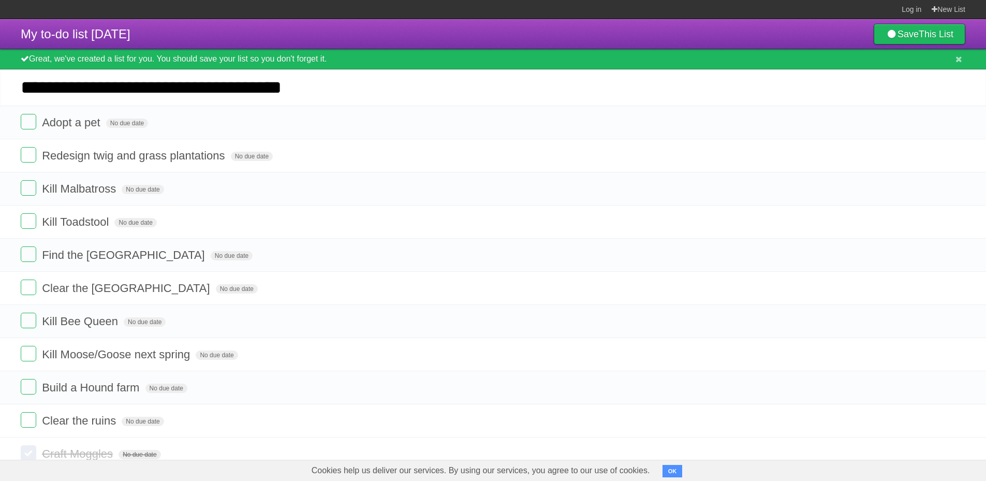 This screenshot has height=481, width=986. Describe the element at coordinates (72, 122) in the screenshot. I see `span: Adopt a pet` at that location.